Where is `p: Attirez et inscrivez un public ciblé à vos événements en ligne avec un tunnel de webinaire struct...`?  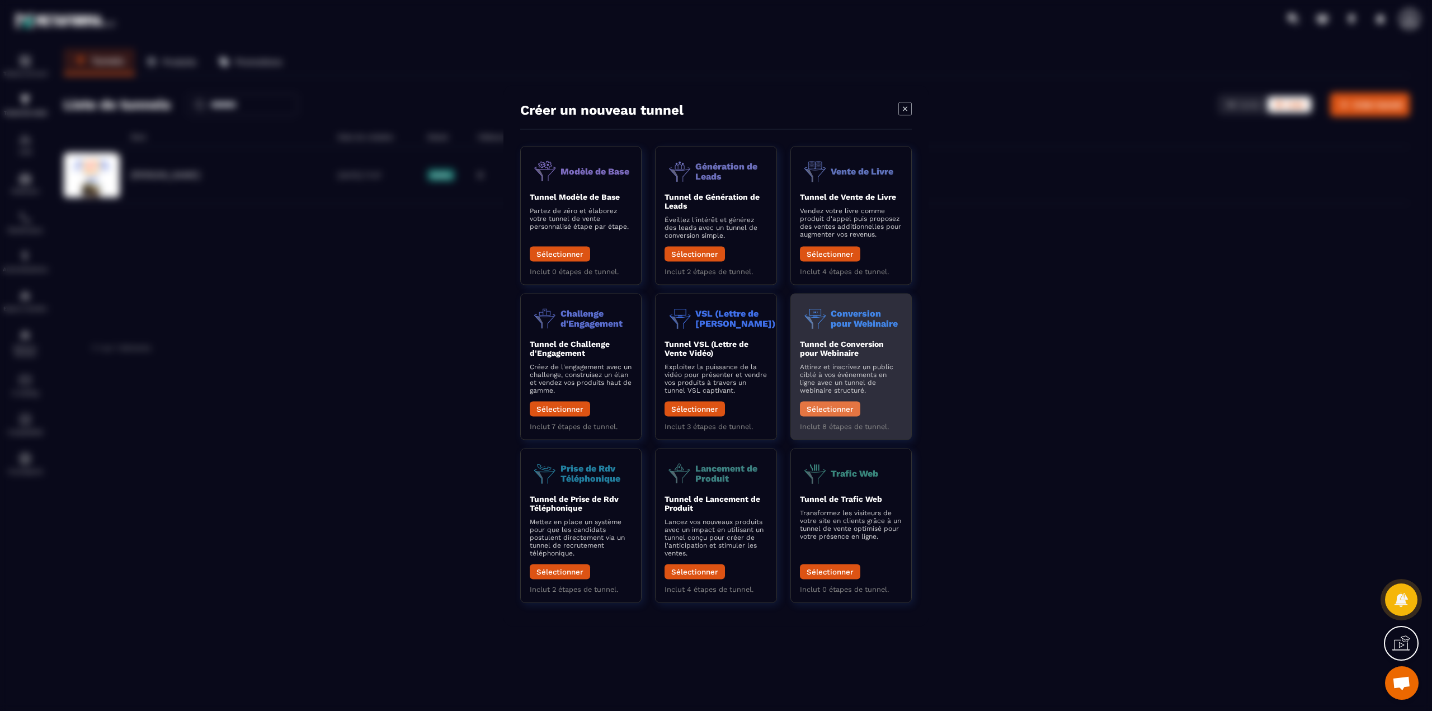
p: Attirez et inscrivez un public ciblé à vos événements en ligne avec un tunnel de webinaire struct... is located at coordinates (851, 378).